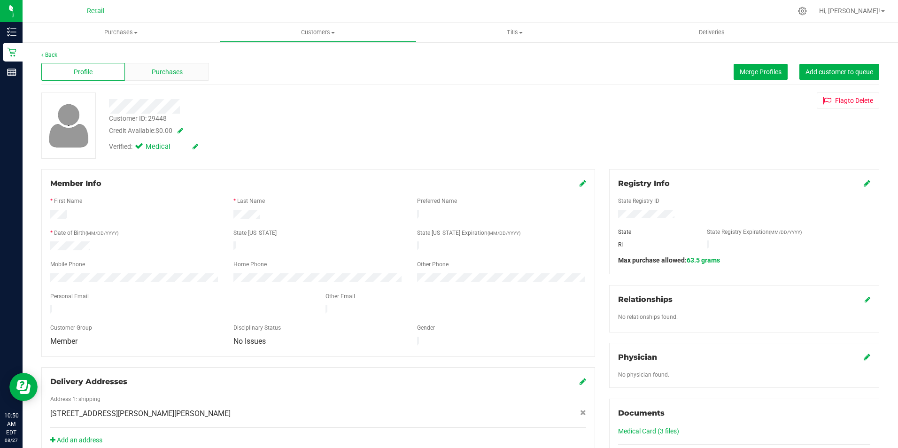 Image resolution: width=898 pixels, height=448 pixels. Describe the element at coordinates (317, 32) in the screenshot. I see `a: Customers` at that location.